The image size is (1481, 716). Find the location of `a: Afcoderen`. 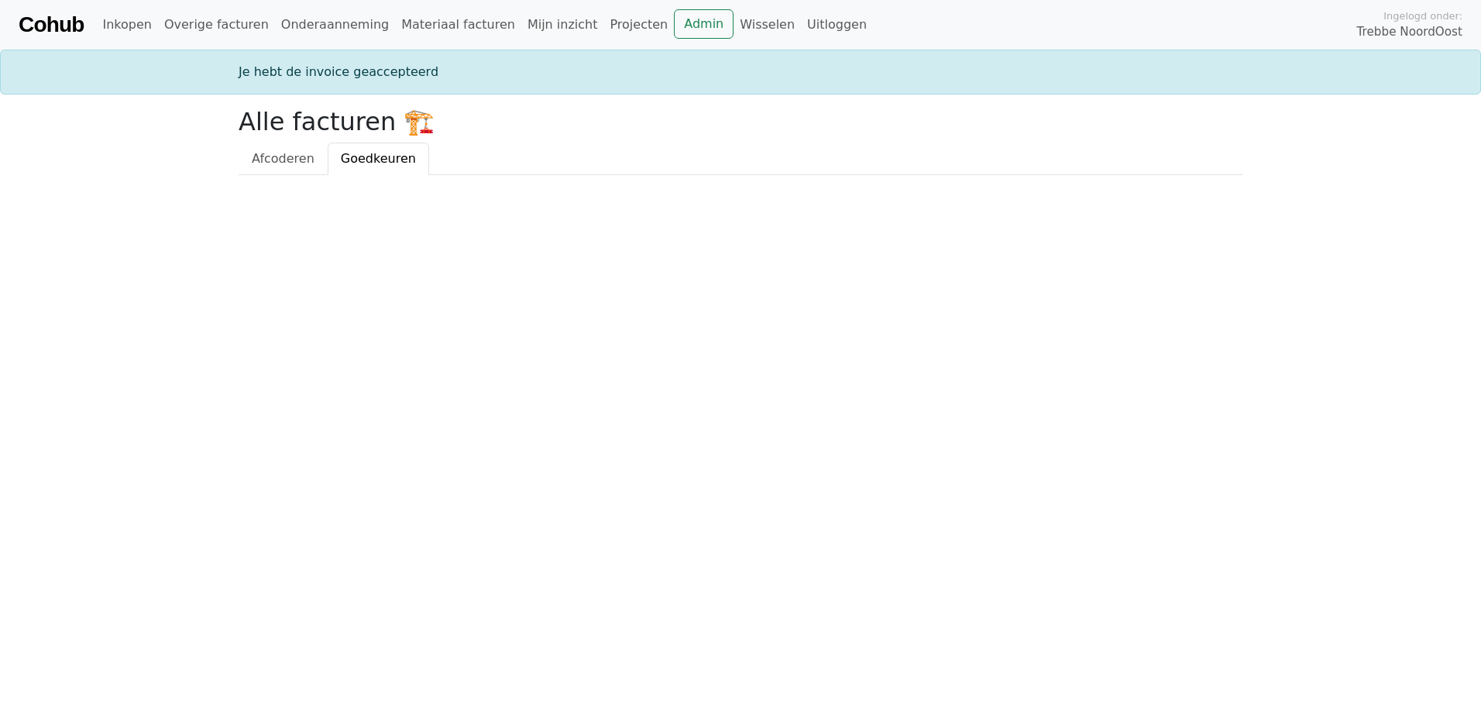

a: Afcoderen is located at coordinates (283, 159).